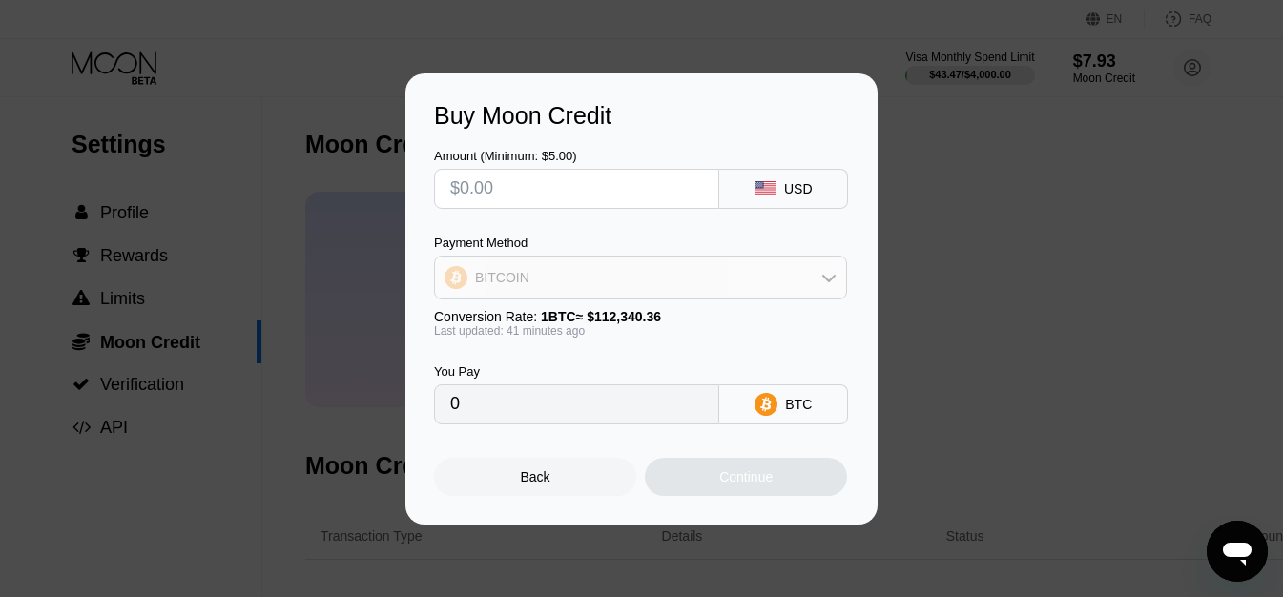 The image size is (1283, 597). What do you see at coordinates (798, 404) in the screenshot?
I see `div: BTC` at bounding box center [798, 404].